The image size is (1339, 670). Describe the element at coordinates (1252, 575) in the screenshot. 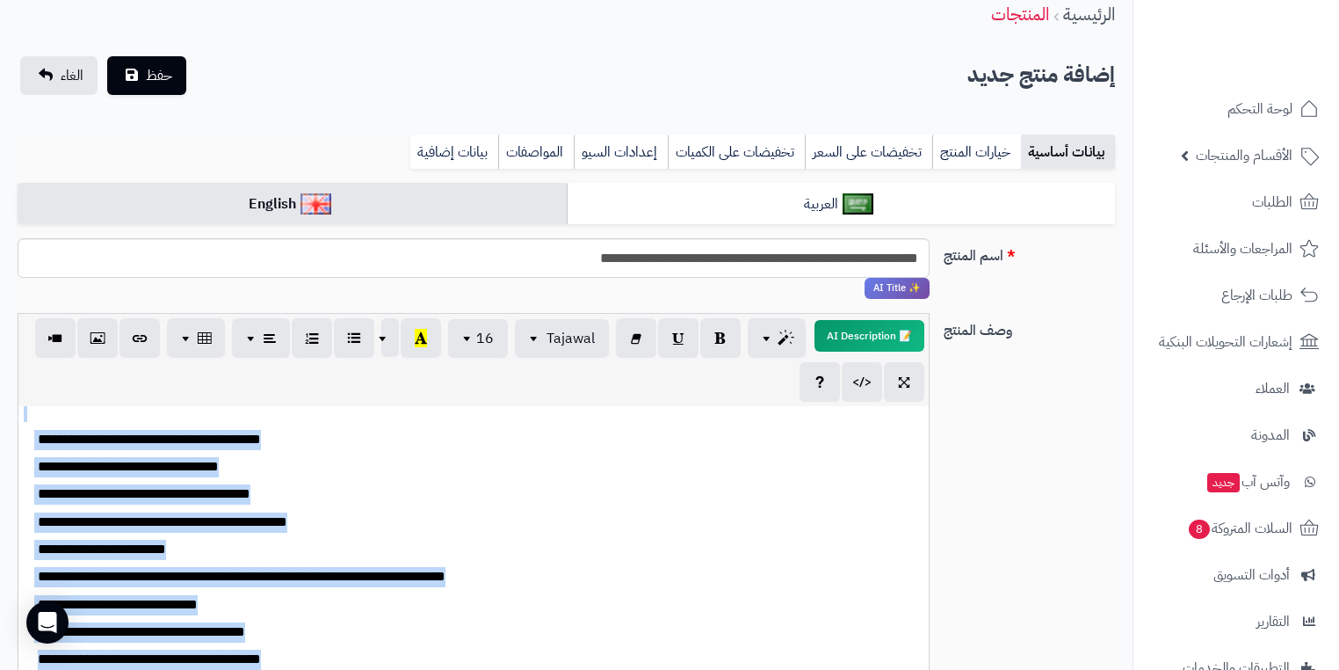

I see `span: أدوات التسويق` at that location.